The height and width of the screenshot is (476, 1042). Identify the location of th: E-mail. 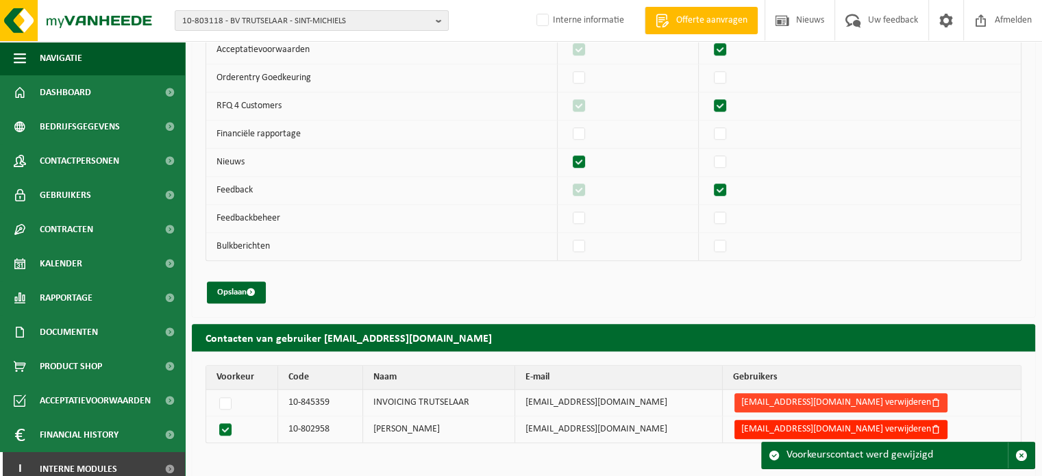
(619, 377).